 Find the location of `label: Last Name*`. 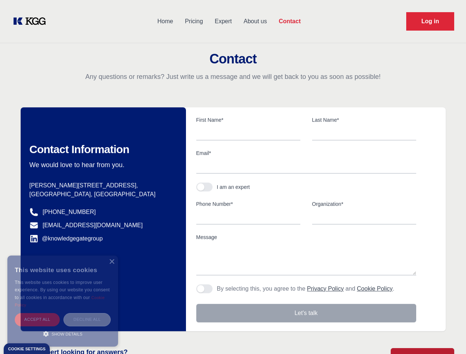

label: Last Name* is located at coordinates (364, 120).